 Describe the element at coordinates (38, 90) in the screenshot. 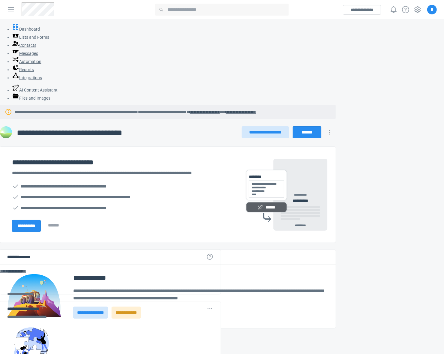

I see `span: AI Content Assistant` at that location.